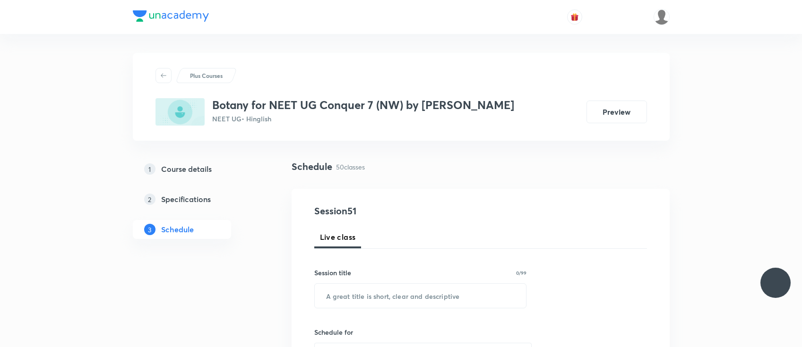 The image size is (802, 347). I want to click on a: Company Logo, so click(171, 17).